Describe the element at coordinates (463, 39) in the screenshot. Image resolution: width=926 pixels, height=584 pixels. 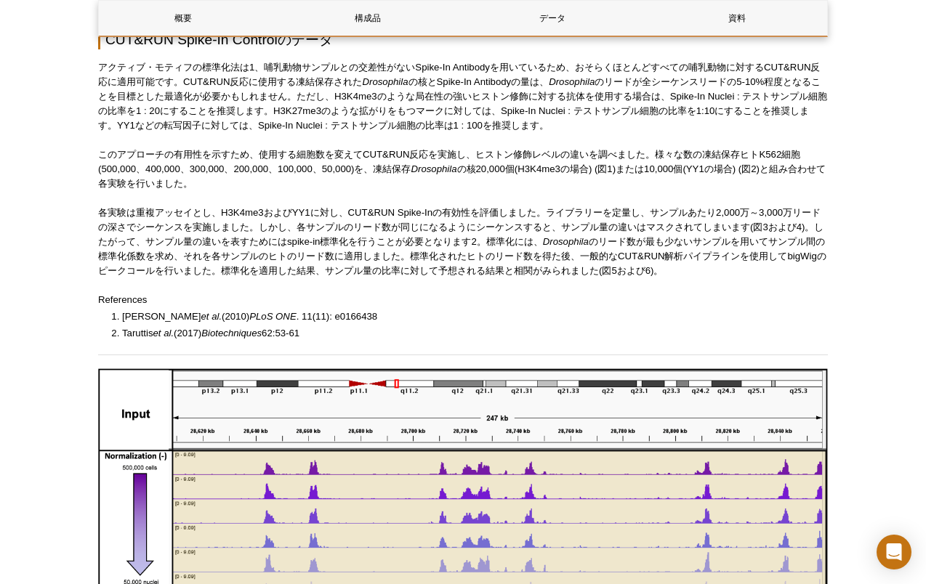
I see `h2: CUT&RUN Spike-In Controlのデータ` at that location.